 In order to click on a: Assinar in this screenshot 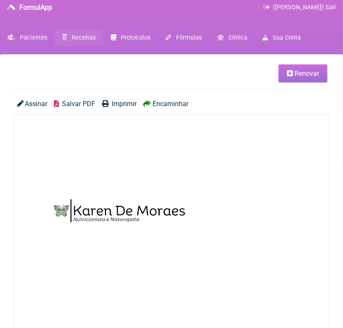, I will do `click(32, 104)`.